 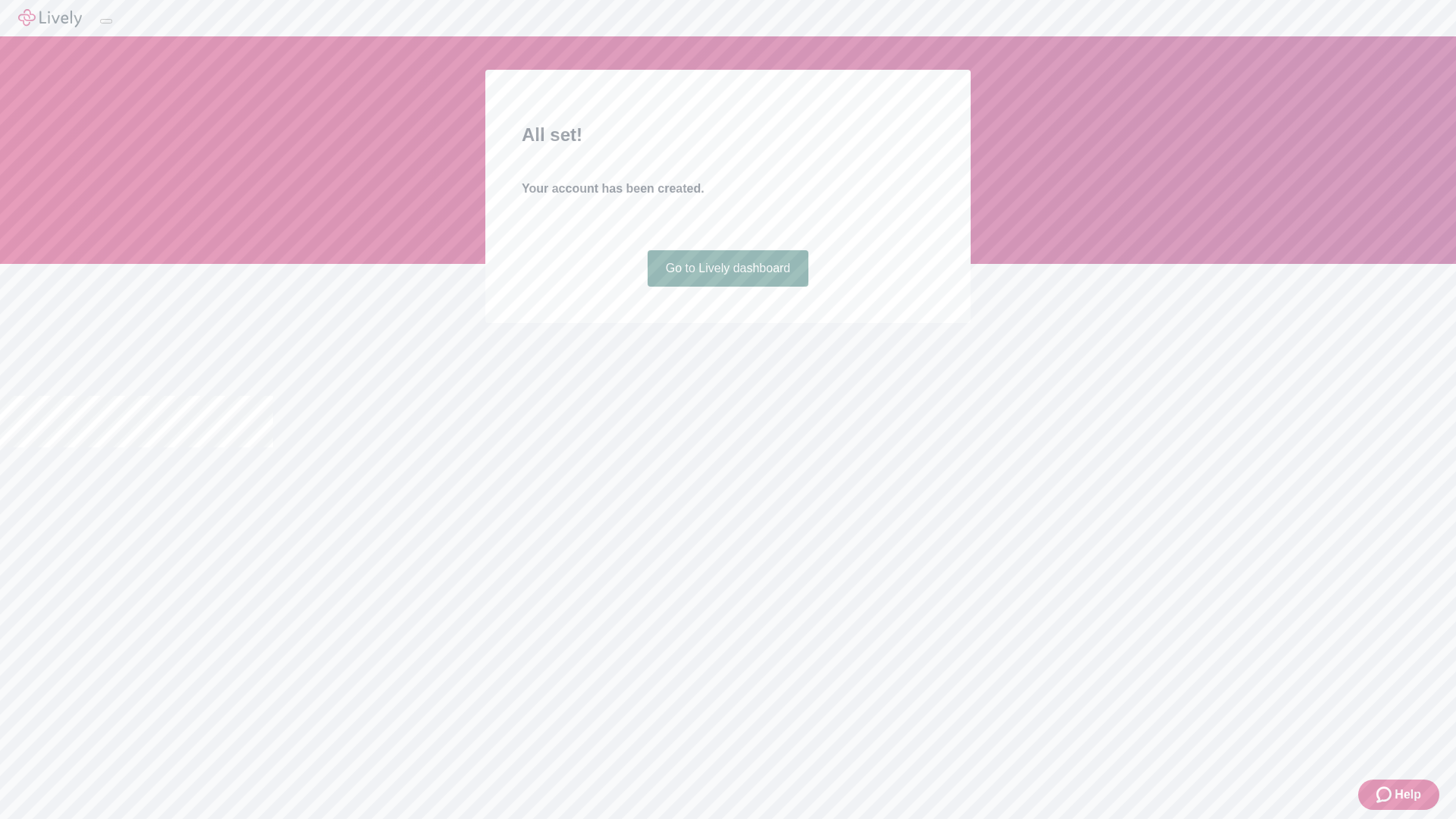 What do you see at coordinates (1408, 795) in the screenshot?
I see `span: Help` at bounding box center [1408, 795].